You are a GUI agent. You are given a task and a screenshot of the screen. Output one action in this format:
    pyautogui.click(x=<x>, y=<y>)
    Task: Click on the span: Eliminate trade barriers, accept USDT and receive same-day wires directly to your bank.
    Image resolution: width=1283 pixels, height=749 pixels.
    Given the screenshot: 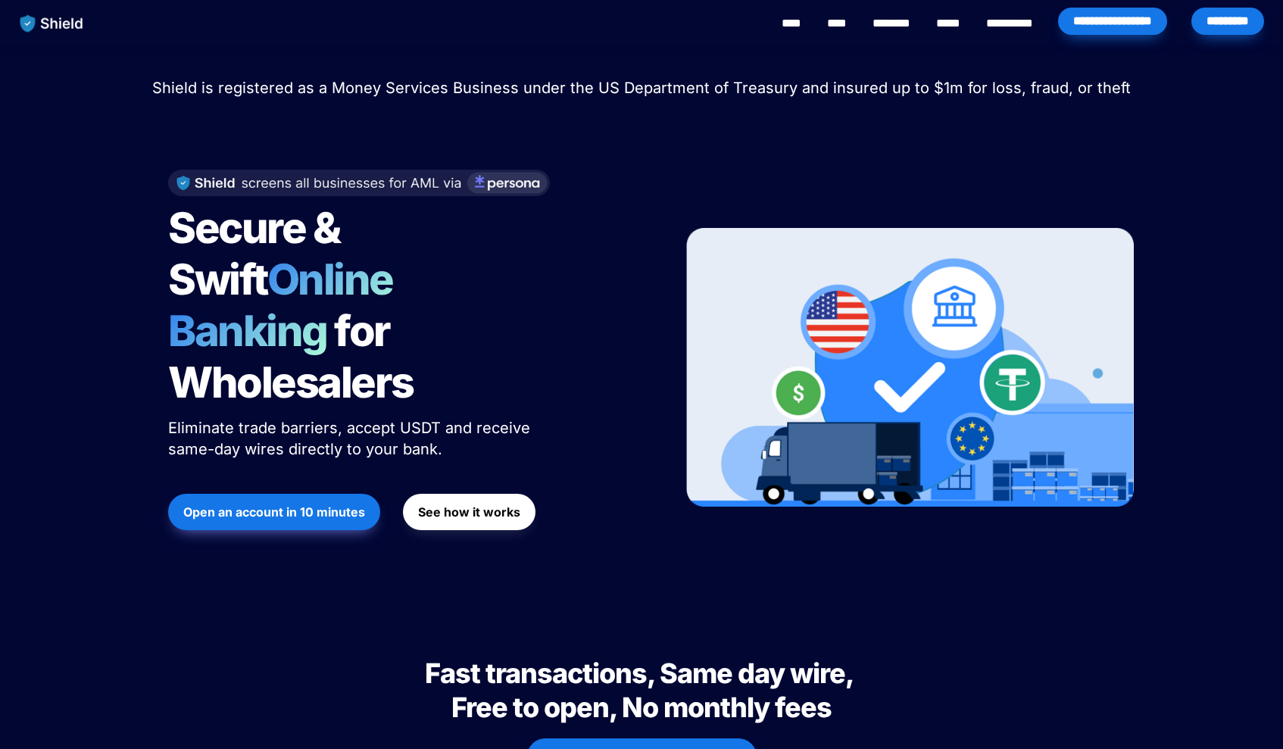 What is the action you would take?
    pyautogui.click(x=351, y=439)
    